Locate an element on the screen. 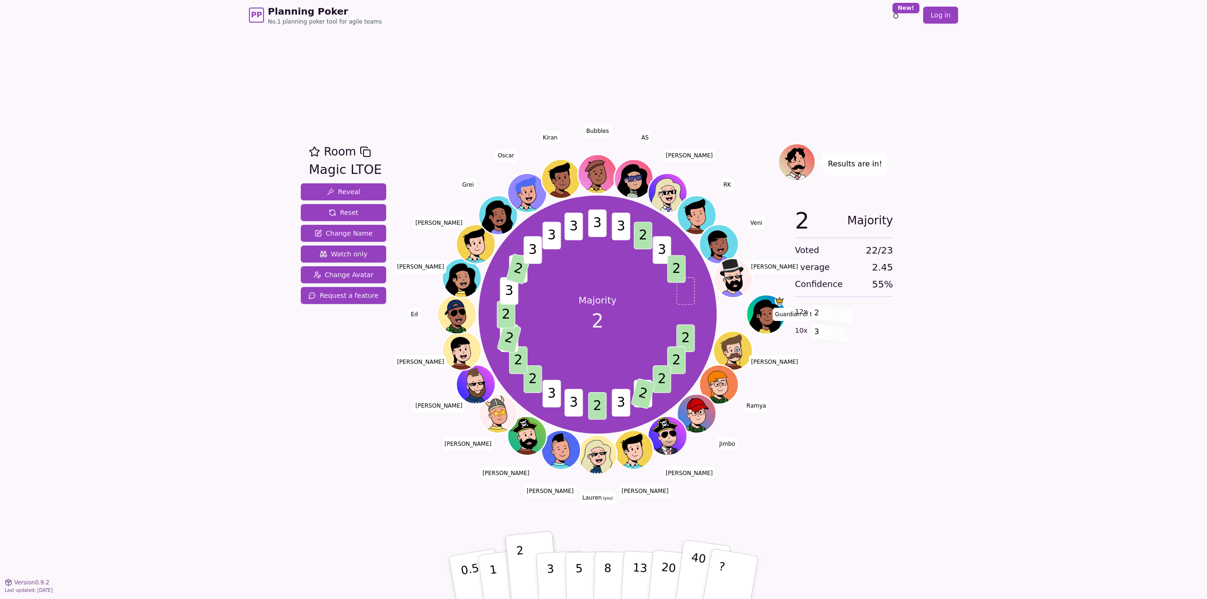  span: Request a feature is located at coordinates (343, 296).